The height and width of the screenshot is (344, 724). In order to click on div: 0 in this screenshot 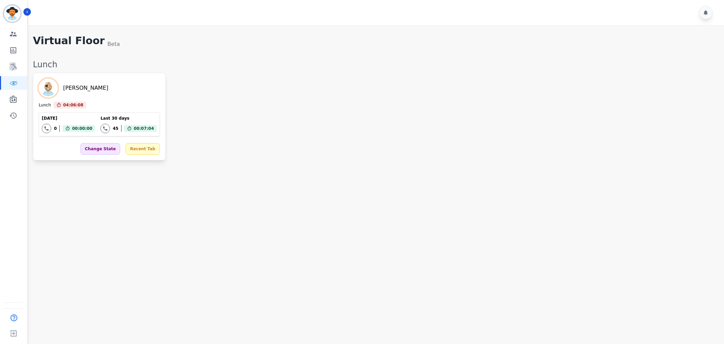, I will do `click(55, 128)`.